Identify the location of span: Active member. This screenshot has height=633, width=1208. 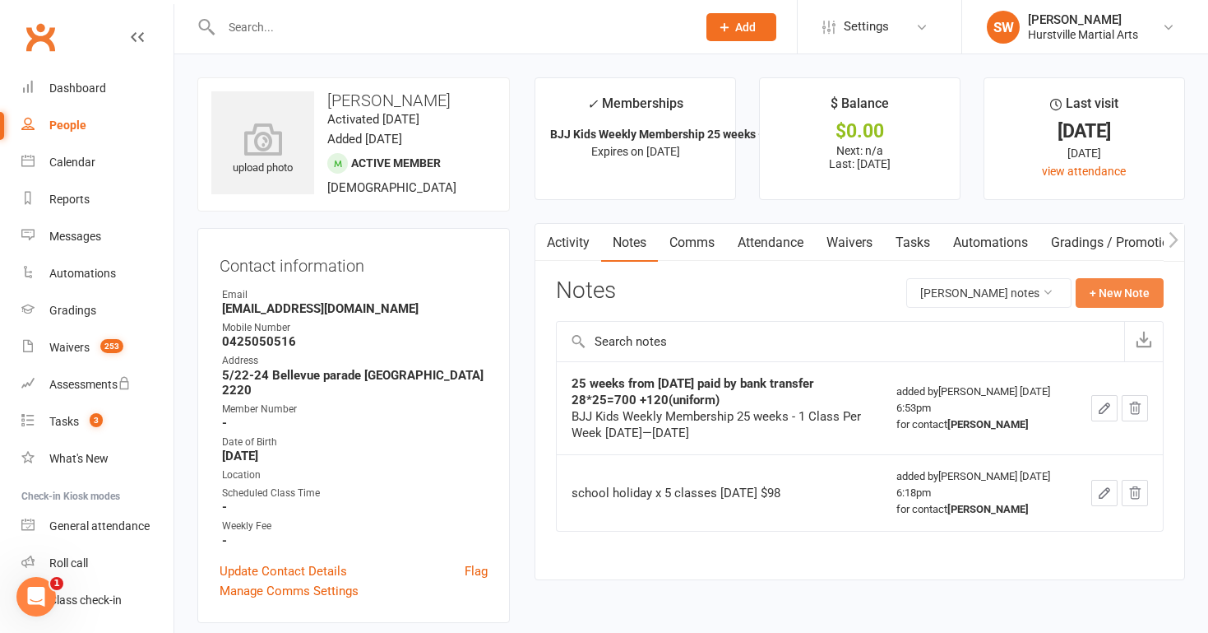
(396, 163).